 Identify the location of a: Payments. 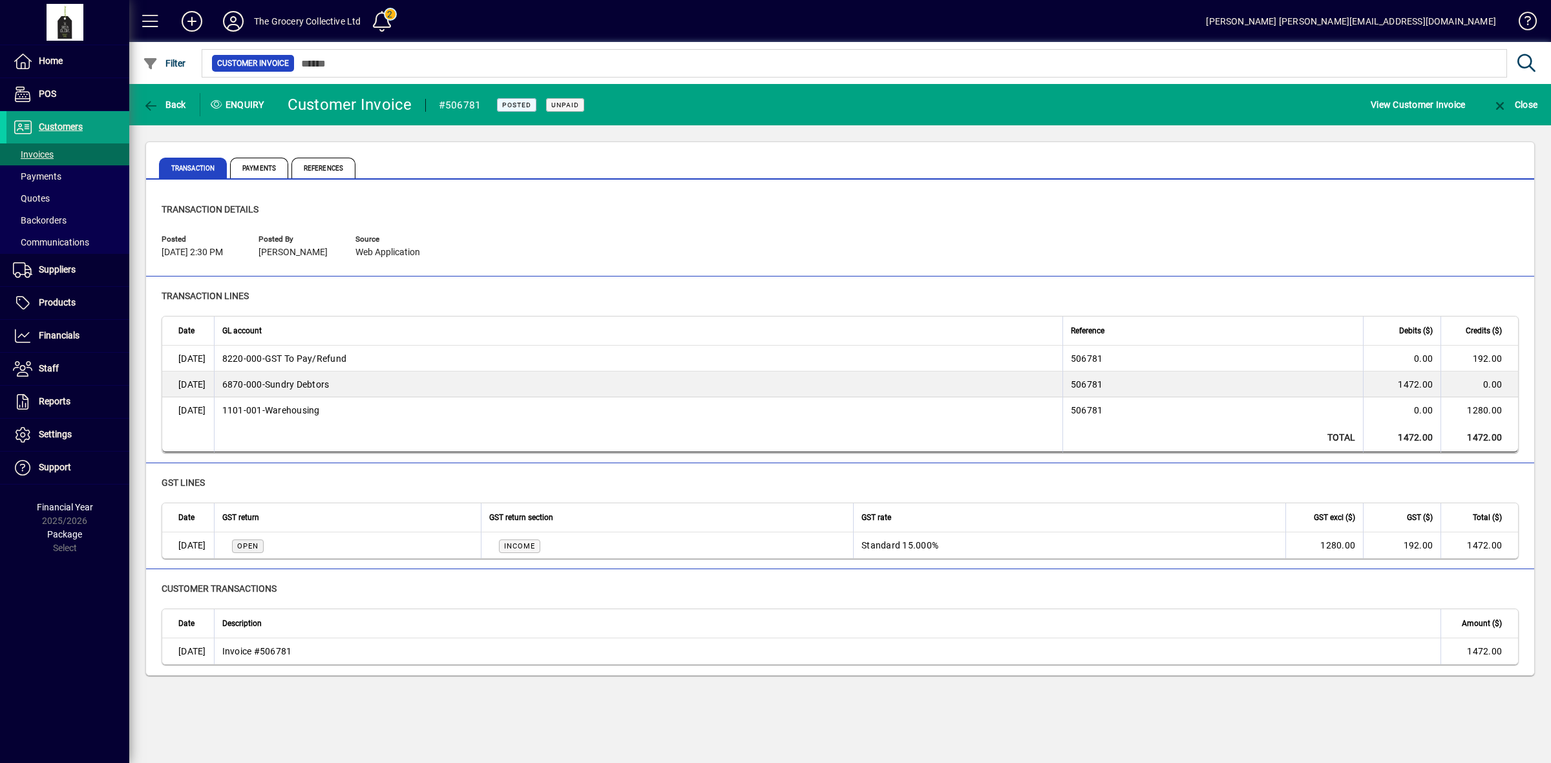
(68, 176).